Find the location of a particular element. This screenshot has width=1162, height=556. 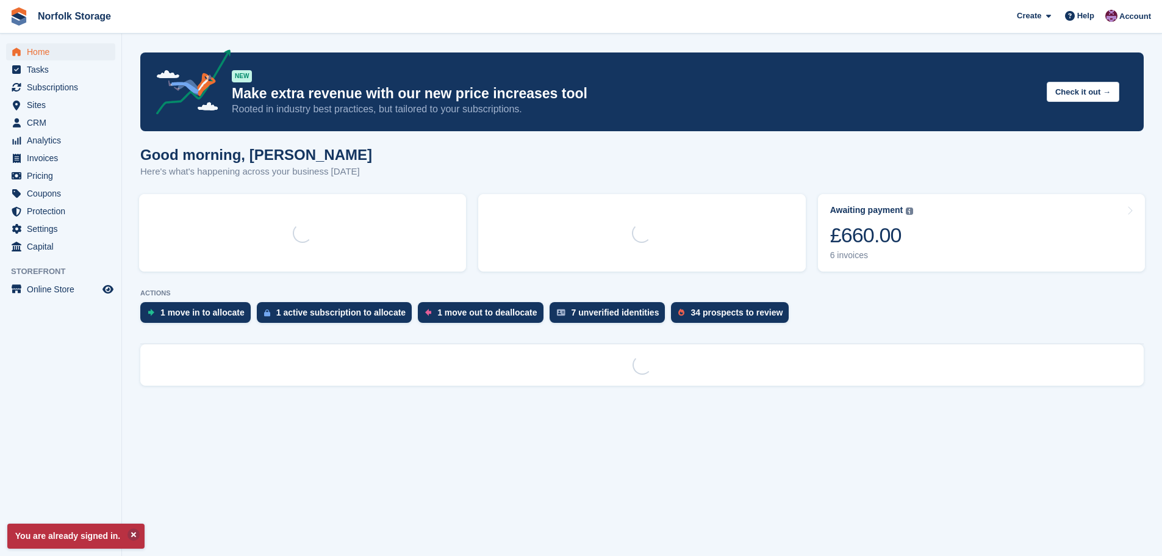

span: Coupons is located at coordinates (63, 193).